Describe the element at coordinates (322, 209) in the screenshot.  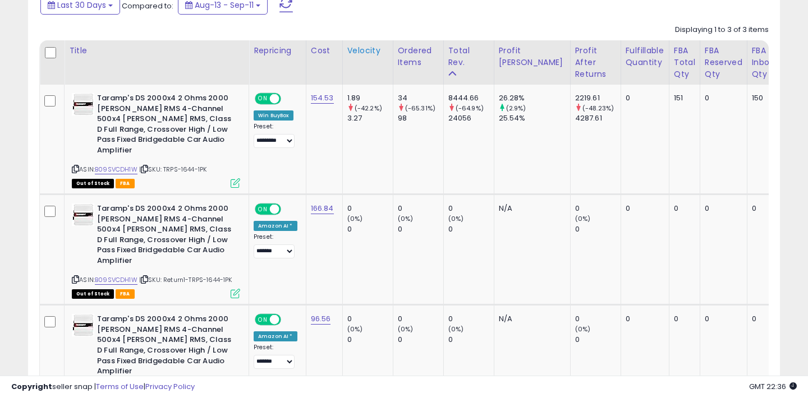
I see `a: 166.84` at that location.